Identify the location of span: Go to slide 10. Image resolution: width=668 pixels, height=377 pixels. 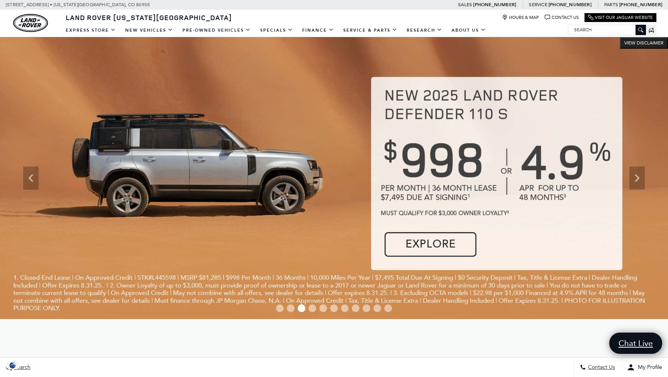
(377, 308).